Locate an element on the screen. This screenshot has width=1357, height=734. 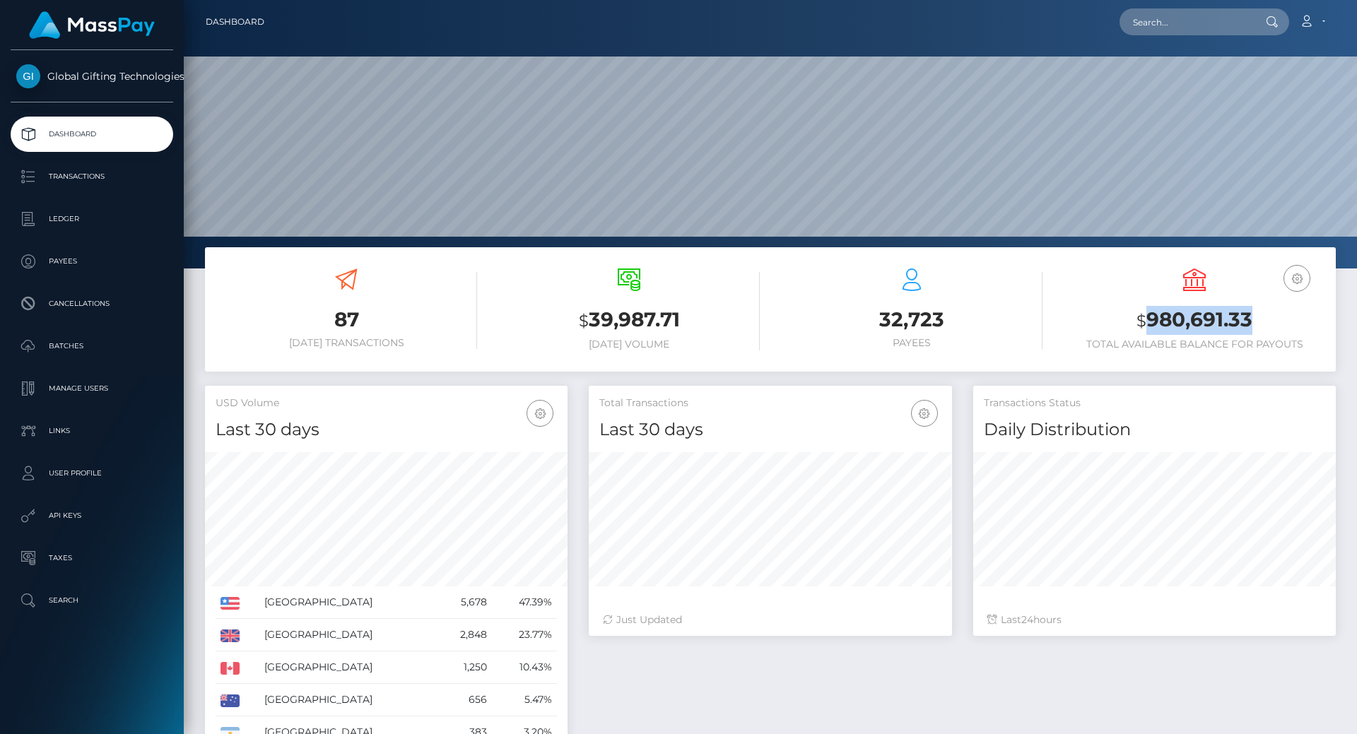
a: User Profile is located at coordinates (92, 474).